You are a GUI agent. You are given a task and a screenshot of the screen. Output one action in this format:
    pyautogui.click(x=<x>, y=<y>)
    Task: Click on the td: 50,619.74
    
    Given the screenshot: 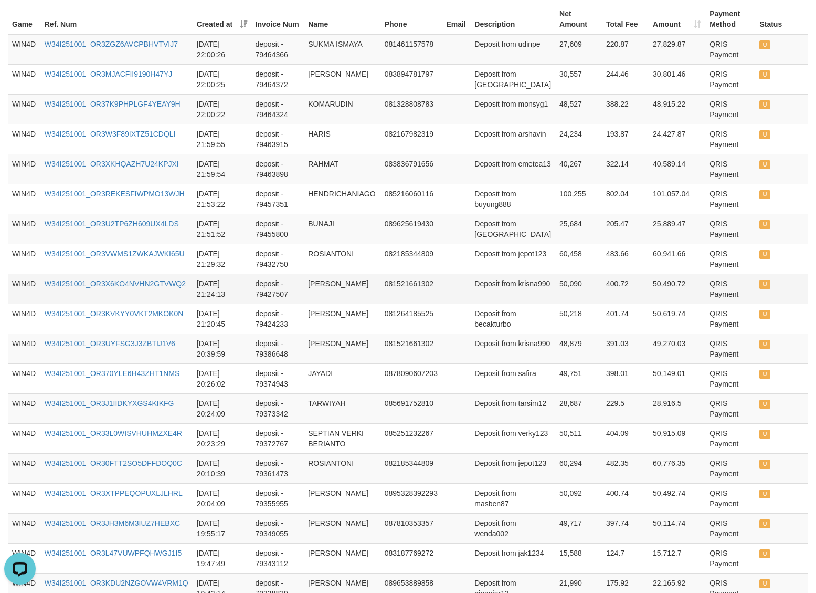 What is the action you would take?
    pyautogui.click(x=677, y=318)
    